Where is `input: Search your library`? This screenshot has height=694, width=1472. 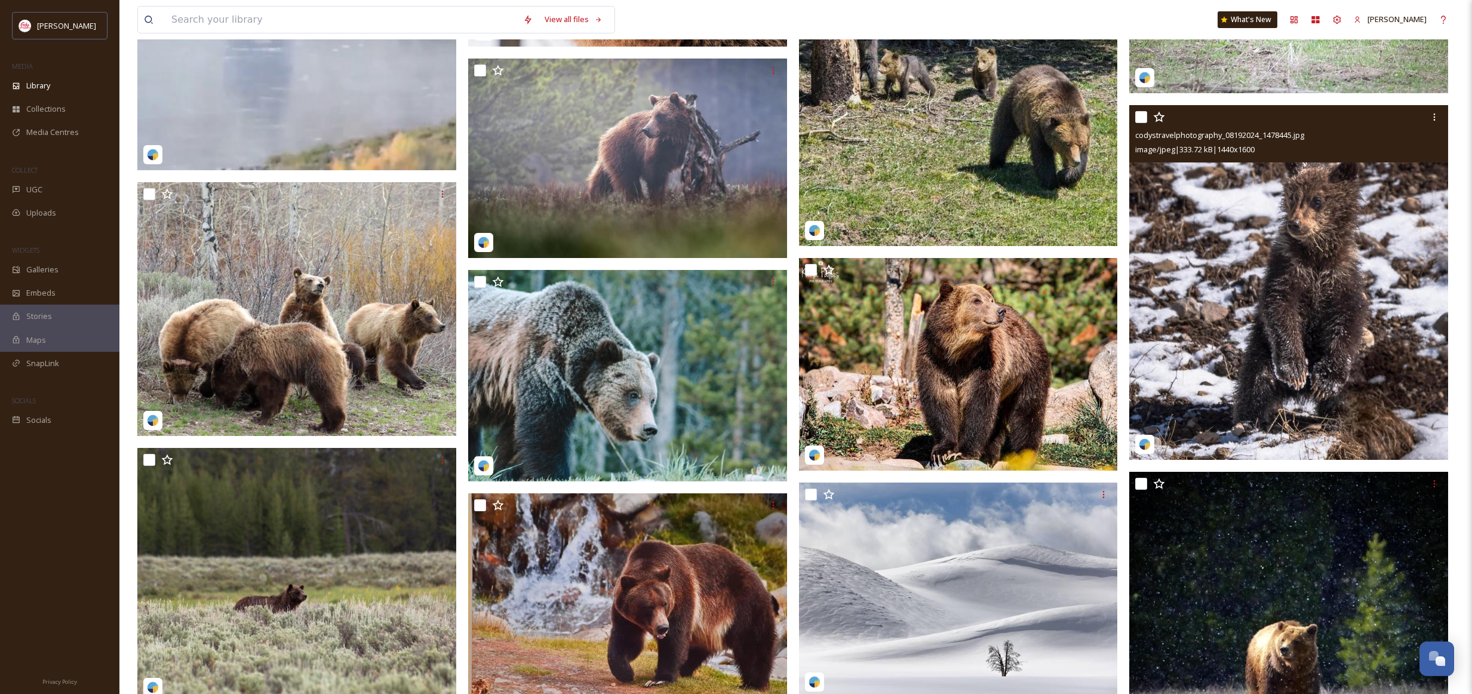 input: Search your library is located at coordinates (341, 20).